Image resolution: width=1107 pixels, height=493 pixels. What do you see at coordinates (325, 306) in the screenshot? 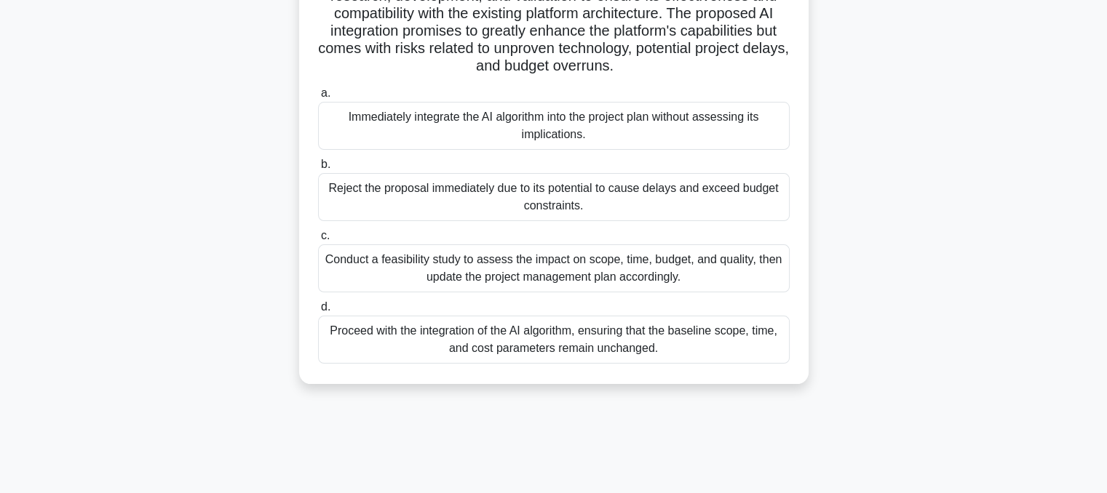
I see `span: d.` at bounding box center [325, 306].